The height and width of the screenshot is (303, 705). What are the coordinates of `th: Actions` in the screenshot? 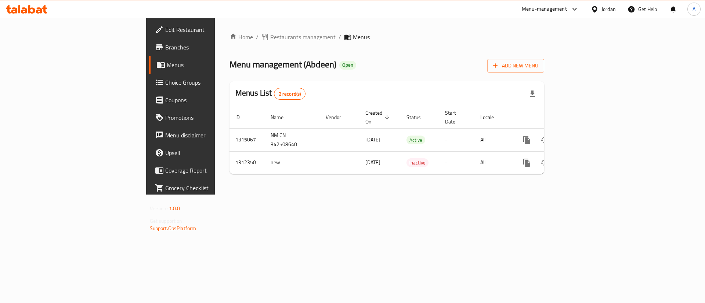 It's located at (553, 117).